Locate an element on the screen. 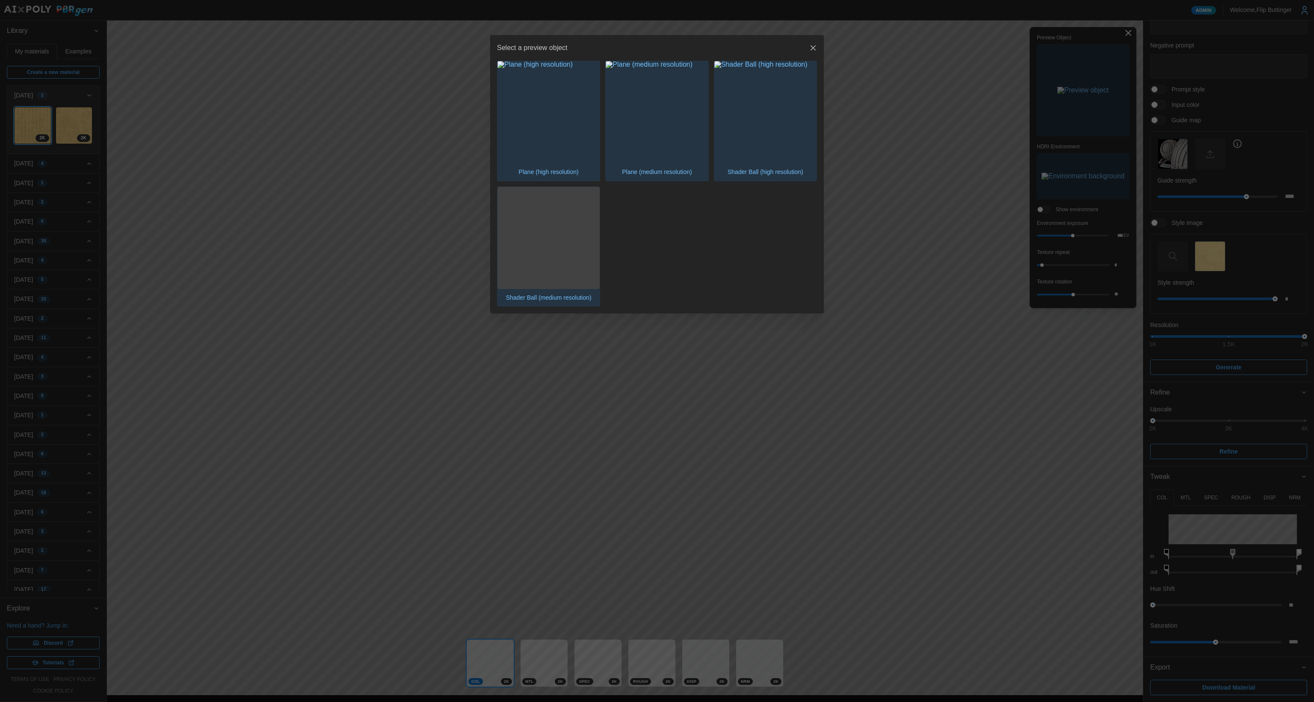 This screenshot has width=1314, height=702. button: Plane (high resolution)Plane (high resolution) is located at coordinates (548, 121).